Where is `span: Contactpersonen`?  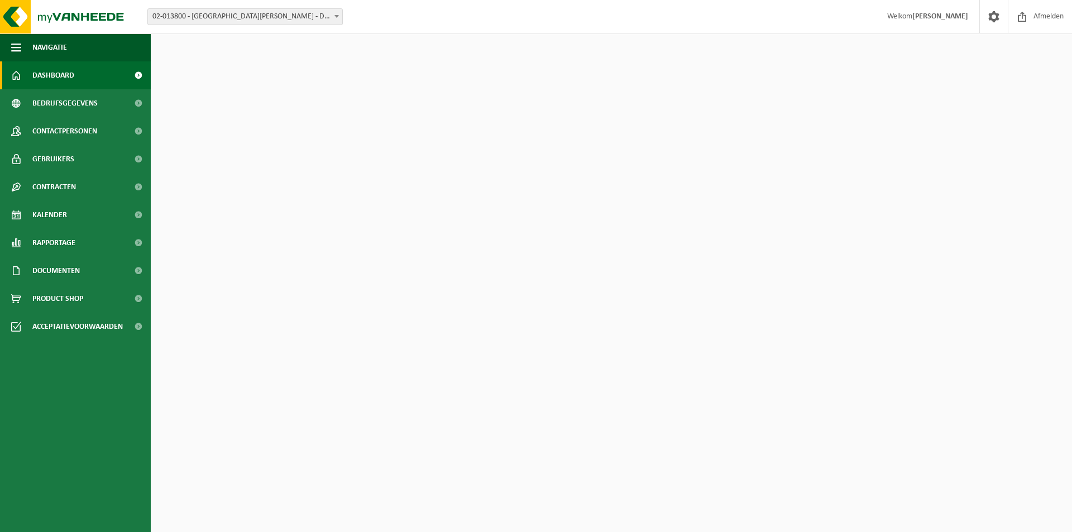
span: Contactpersonen is located at coordinates (65, 131).